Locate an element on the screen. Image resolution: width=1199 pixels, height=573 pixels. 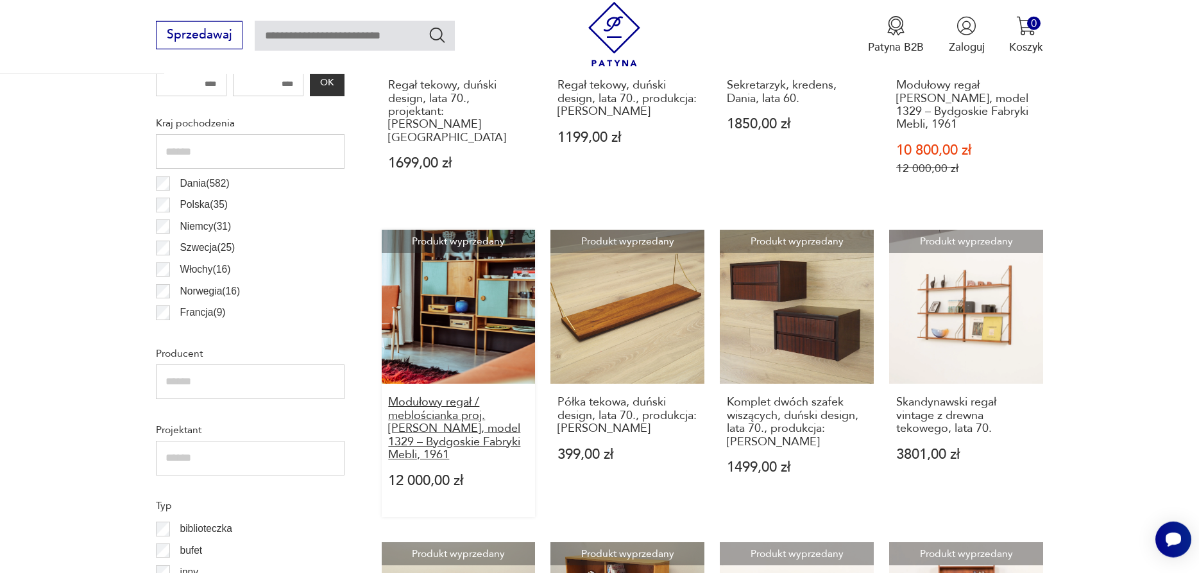
button: Szukaj is located at coordinates (437, 35).